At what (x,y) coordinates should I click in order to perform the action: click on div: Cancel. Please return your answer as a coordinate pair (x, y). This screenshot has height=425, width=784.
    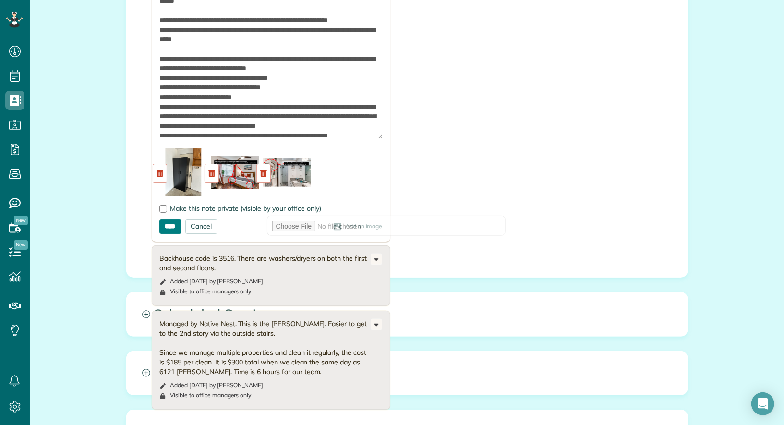
    Looking at the image, I should click on (202, 227).